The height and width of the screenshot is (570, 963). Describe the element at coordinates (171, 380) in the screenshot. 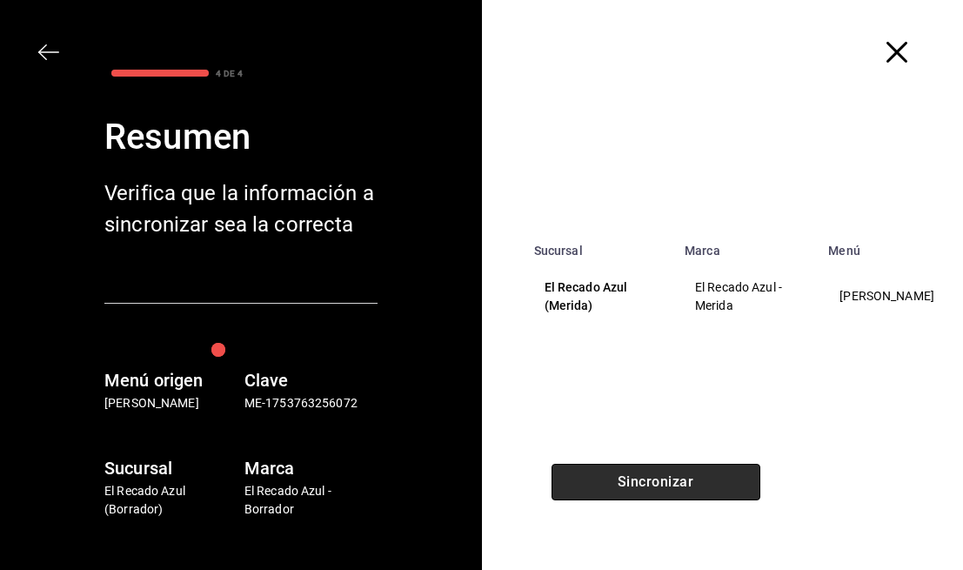

I see `h6: Menú origen` at that location.